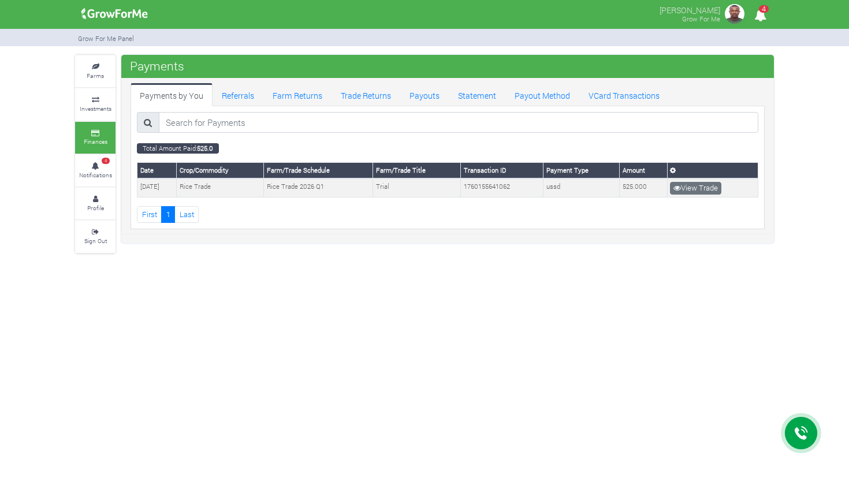  What do you see at coordinates (149, 214) in the screenshot?
I see `a: First` at bounding box center [149, 214].